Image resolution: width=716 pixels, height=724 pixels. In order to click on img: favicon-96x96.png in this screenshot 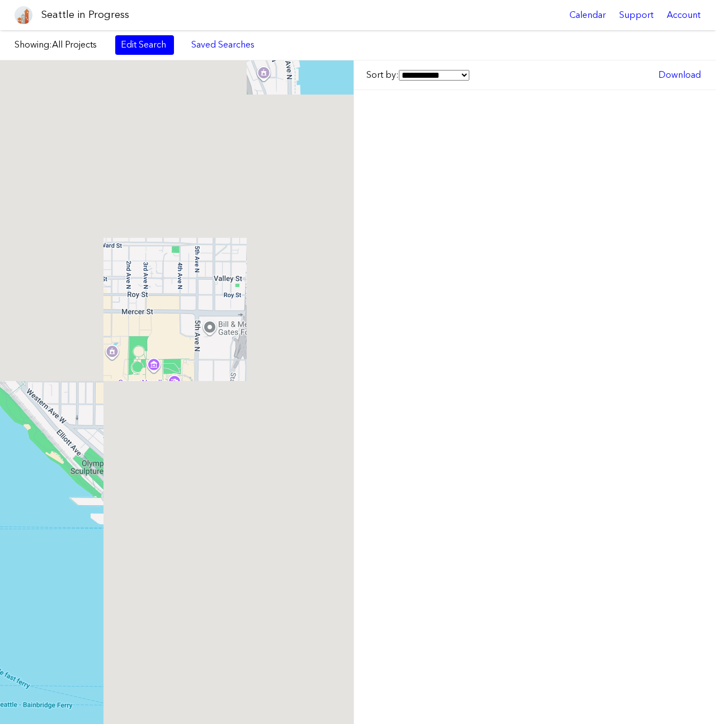, I will do `click(23, 15)`.